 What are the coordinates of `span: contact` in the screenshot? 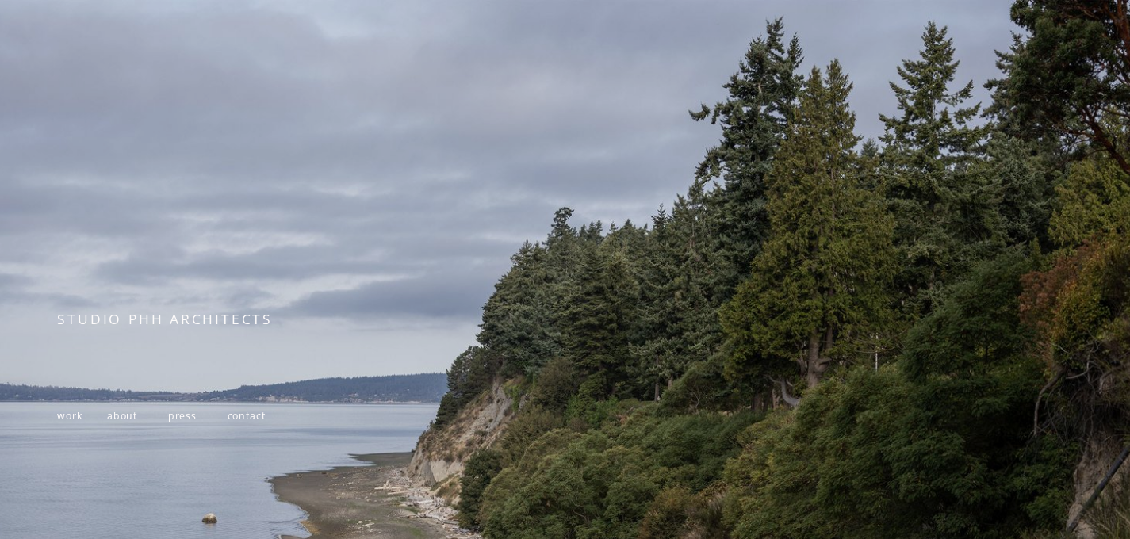 It's located at (247, 416).